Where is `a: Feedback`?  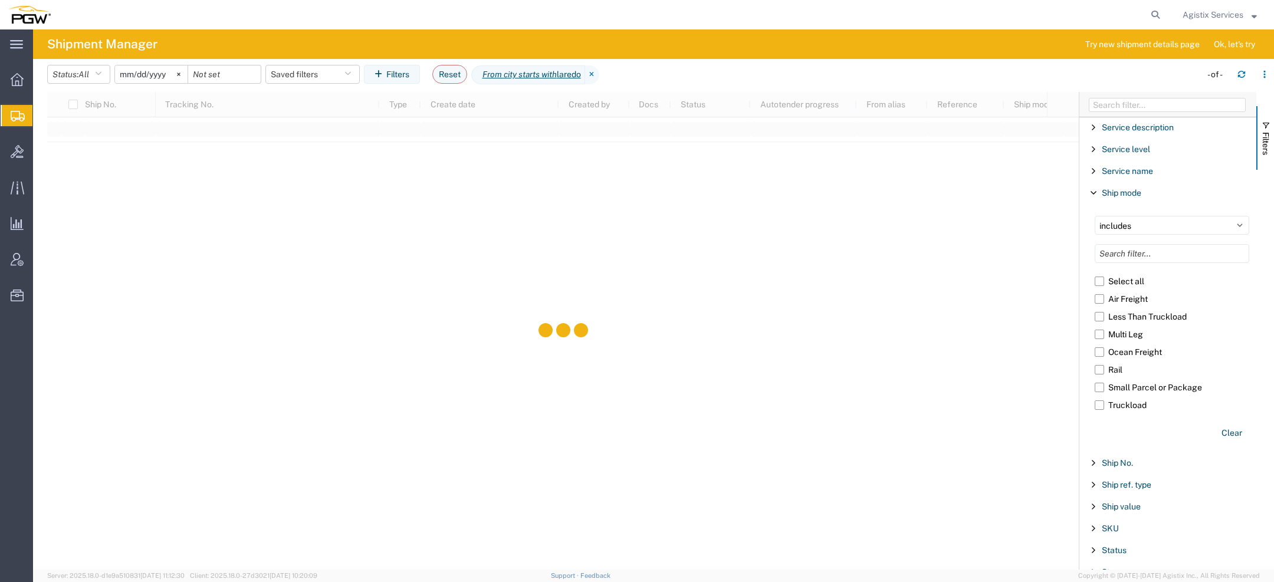
a: Feedback is located at coordinates (595, 576).